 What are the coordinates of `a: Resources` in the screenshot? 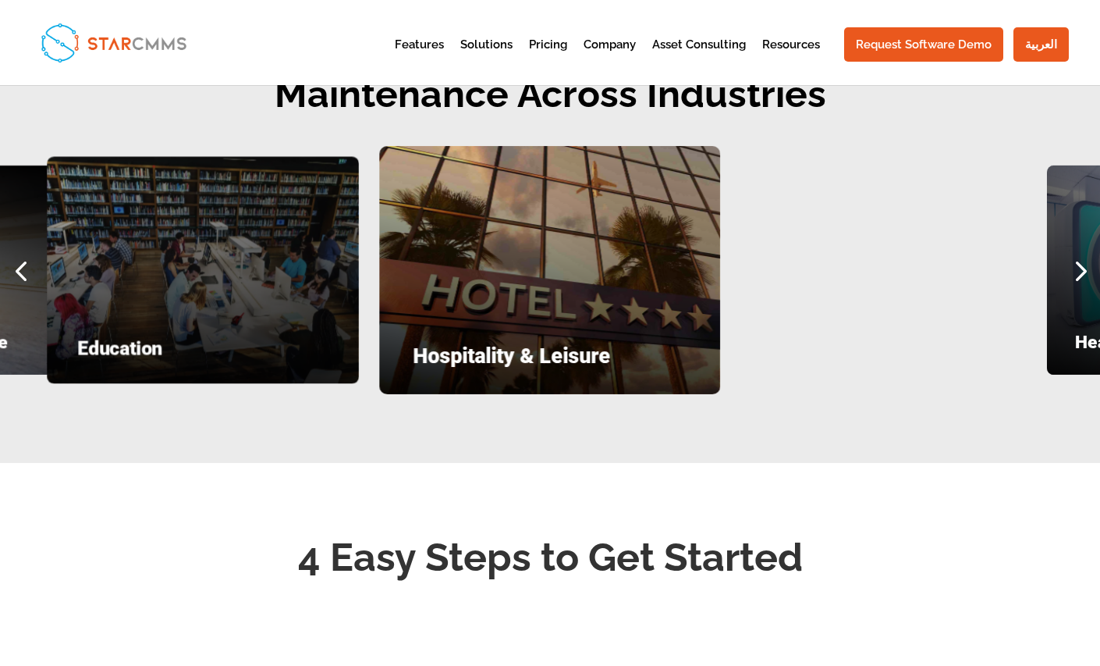 It's located at (791, 58).